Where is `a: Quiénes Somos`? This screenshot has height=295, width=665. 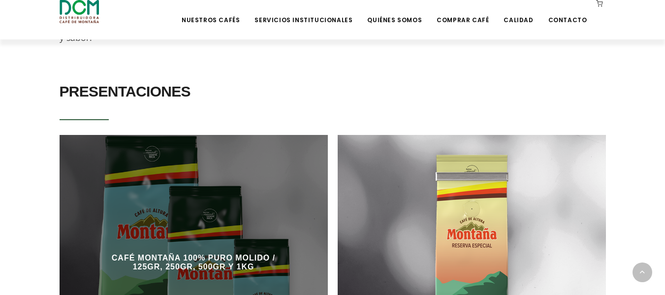 a: Quiénes Somos is located at coordinates (394, 12).